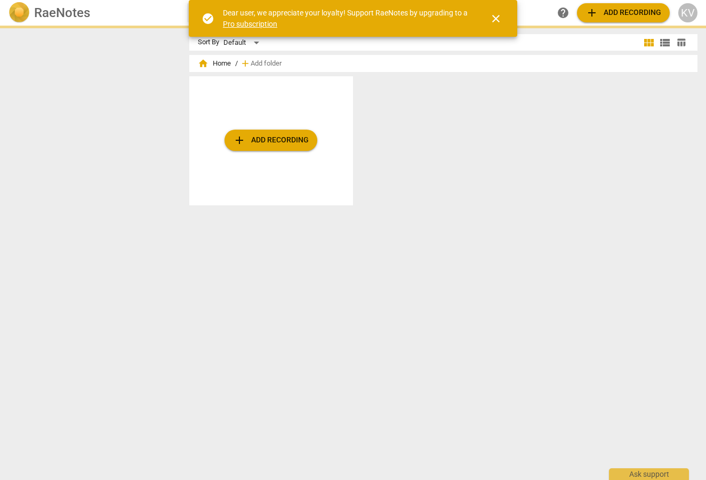 The width and height of the screenshot is (706, 480). I want to click on a: LogoRaeNotes, so click(93, 13).